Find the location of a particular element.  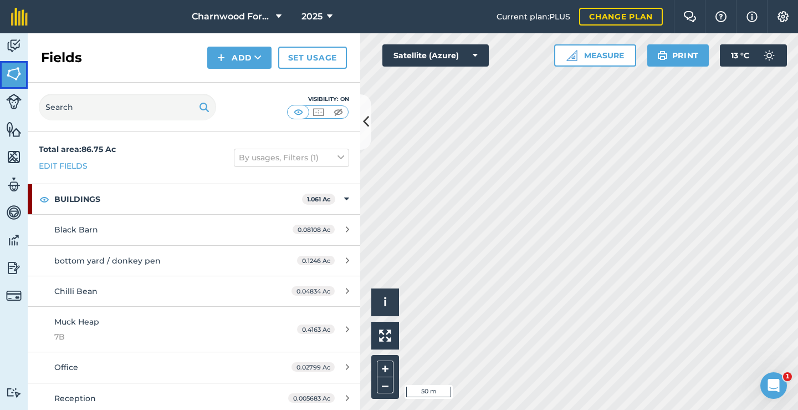

img: Four arrows, one pointing top left, one top right, one bottom right and the last bottom left is located at coordinates (385, 335).